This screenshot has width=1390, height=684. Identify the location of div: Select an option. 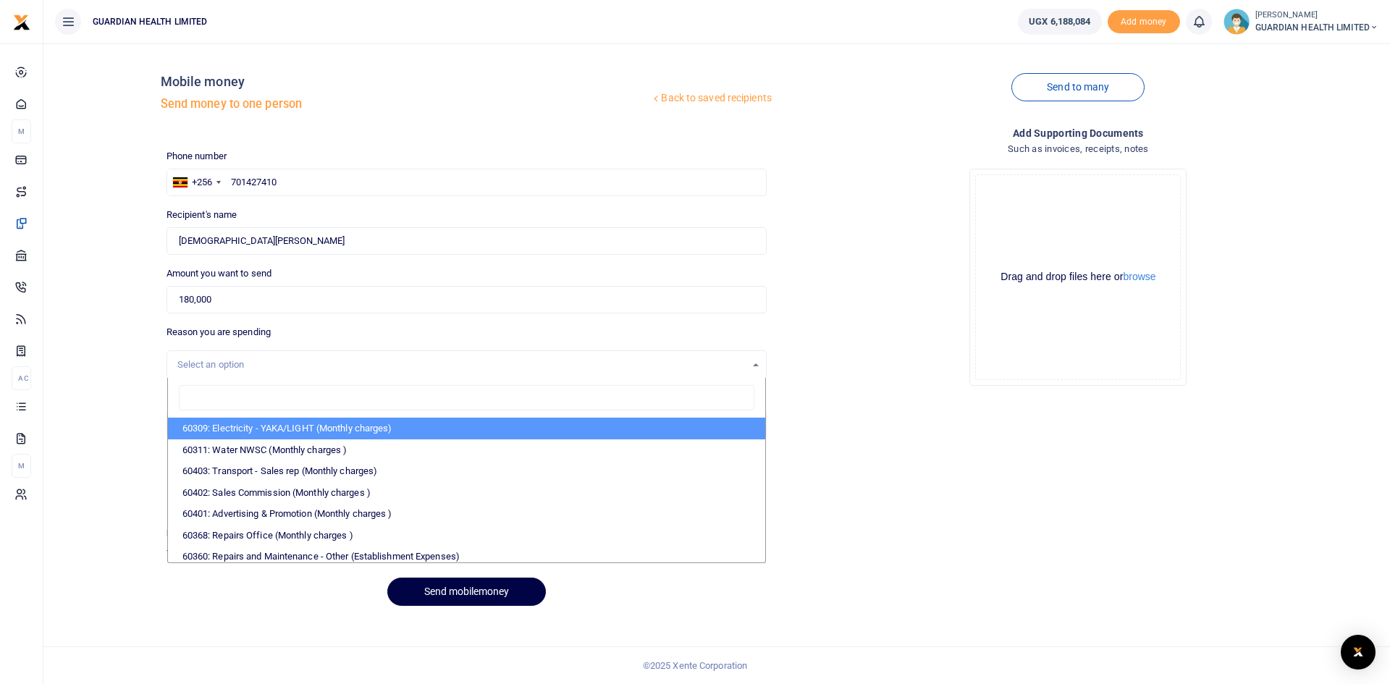
(461, 365).